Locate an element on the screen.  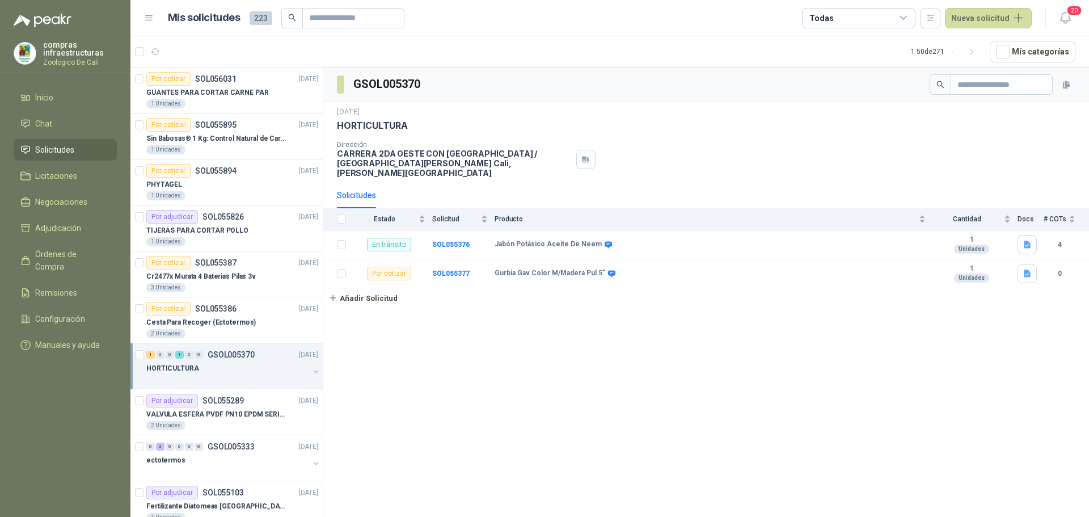
a: Manuales y ayuda is located at coordinates (65, 345).